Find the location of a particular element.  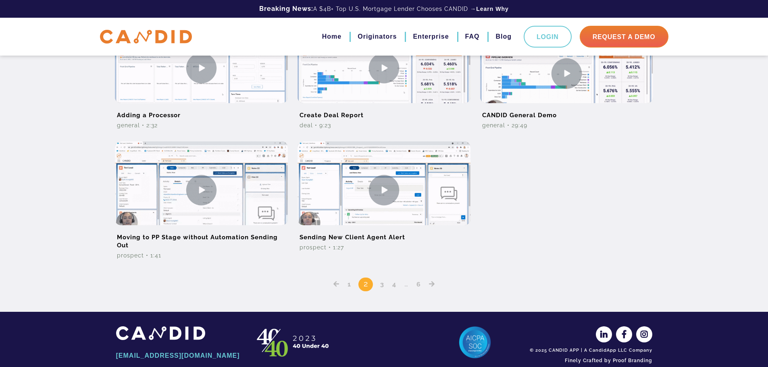

div: General • 2:32 is located at coordinates (201, 125).